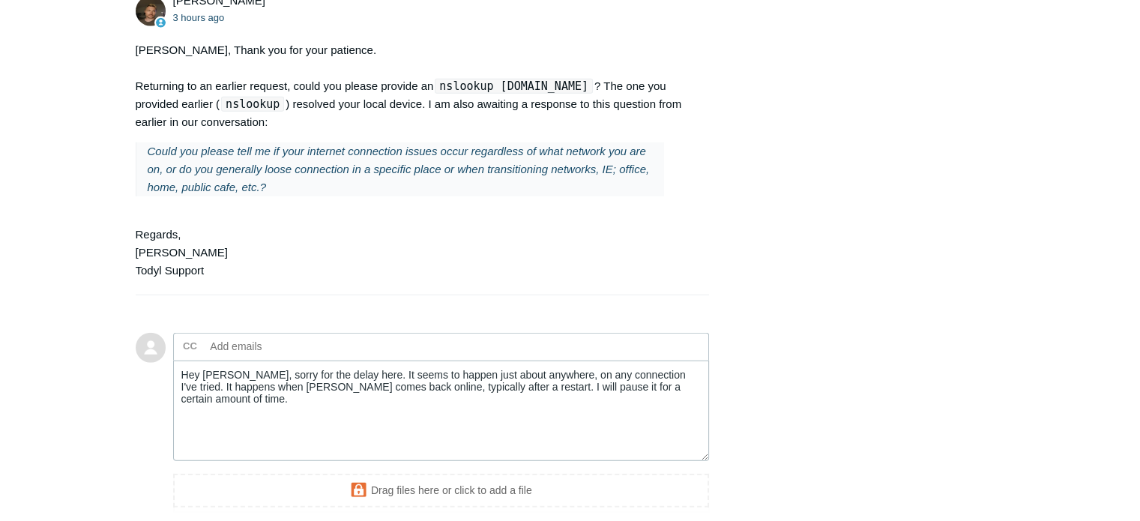 The width and height of the screenshot is (1140, 521). What do you see at coordinates (253, 104) in the screenshot?
I see `code: nslookup` at bounding box center [253, 104].